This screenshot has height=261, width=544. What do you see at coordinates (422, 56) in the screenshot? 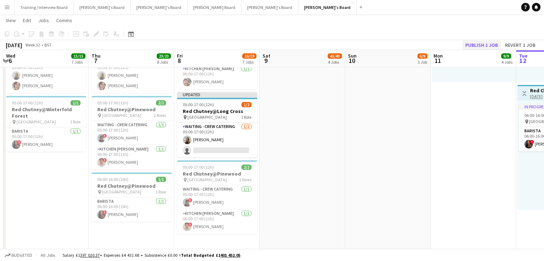
I see `span: 6/9` at bounding box center [422, 56].